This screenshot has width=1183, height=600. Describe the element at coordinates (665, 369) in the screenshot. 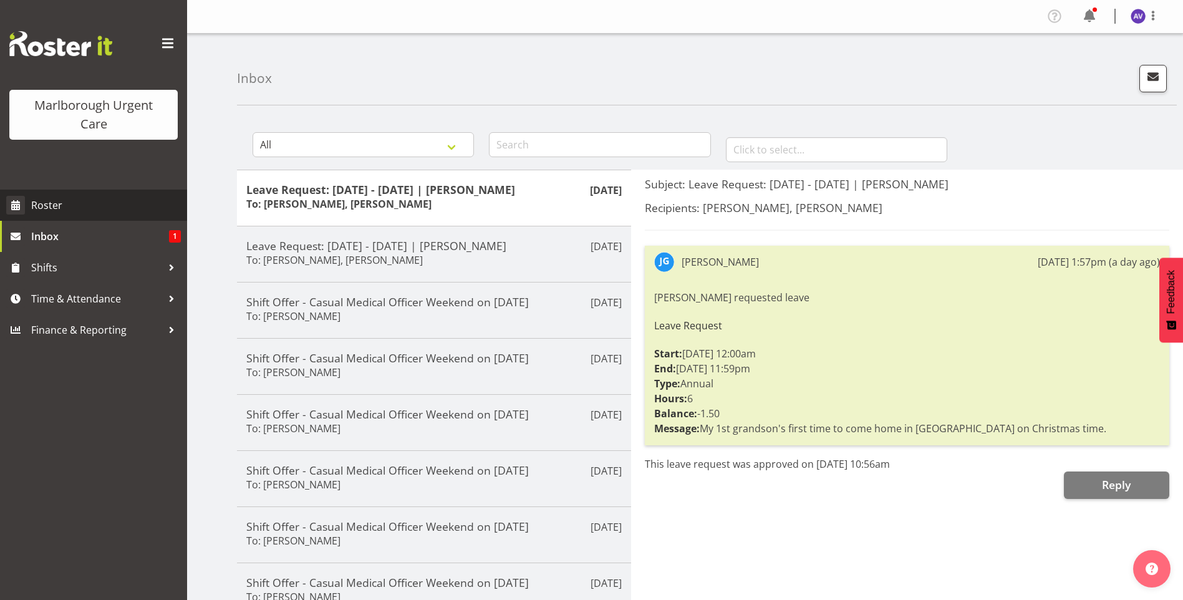

I see `strong: End:` at that location.